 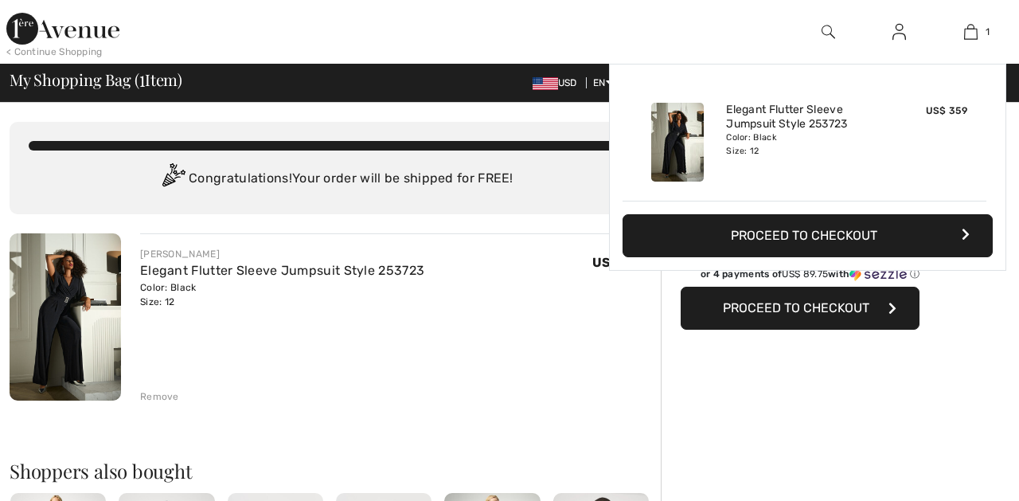 What do you see at coordinates (899, 32) in the screenshot?
I see `a: Sign In` at bounding box center [899, 32].